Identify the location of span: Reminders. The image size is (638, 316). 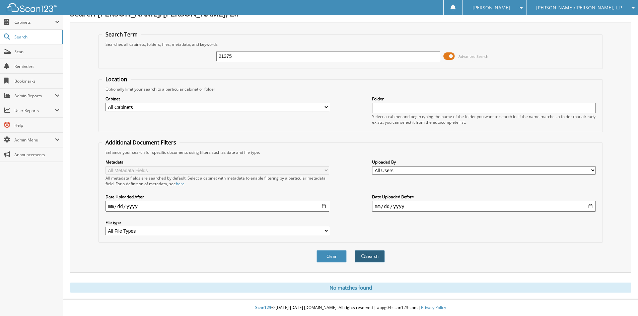
(37, 66).